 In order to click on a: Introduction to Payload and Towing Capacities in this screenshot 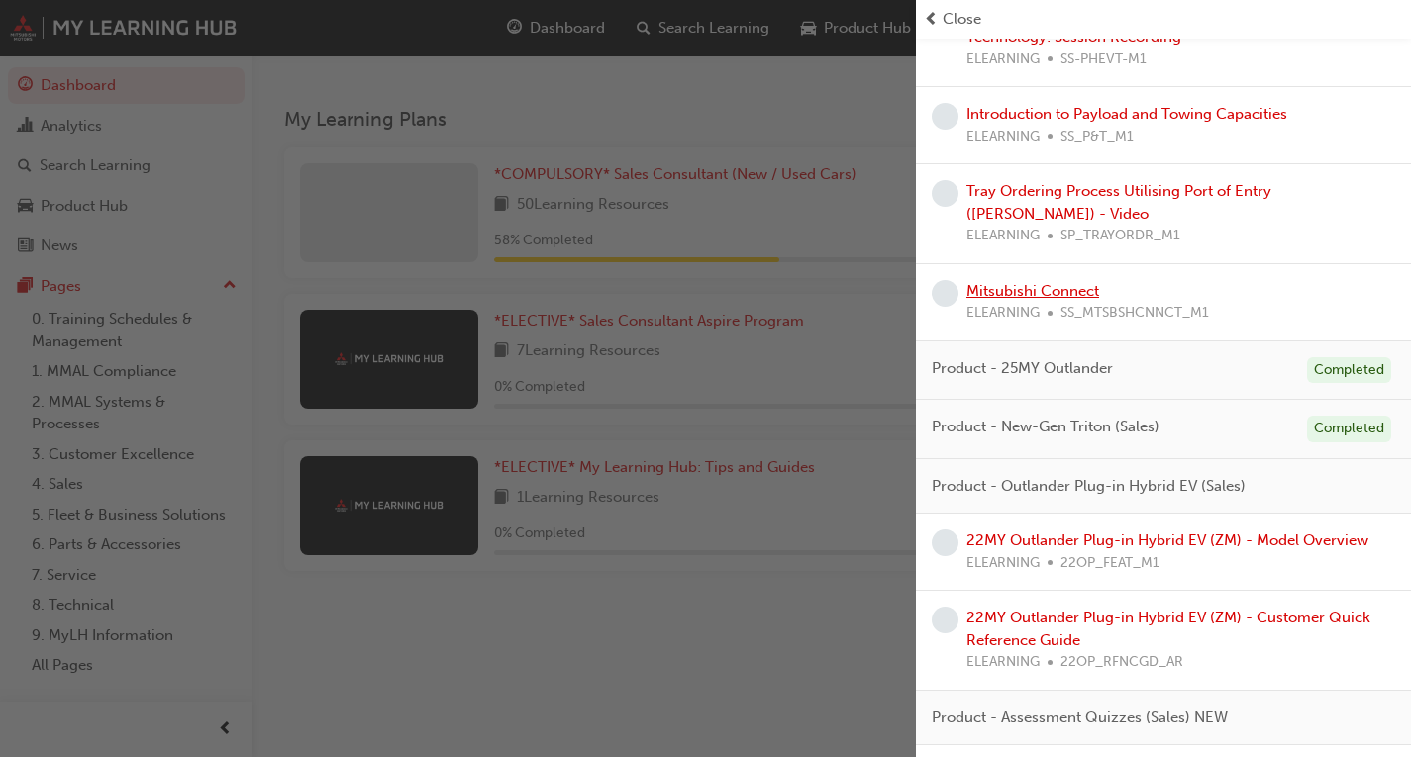, I will do `click(1127, 114)`.